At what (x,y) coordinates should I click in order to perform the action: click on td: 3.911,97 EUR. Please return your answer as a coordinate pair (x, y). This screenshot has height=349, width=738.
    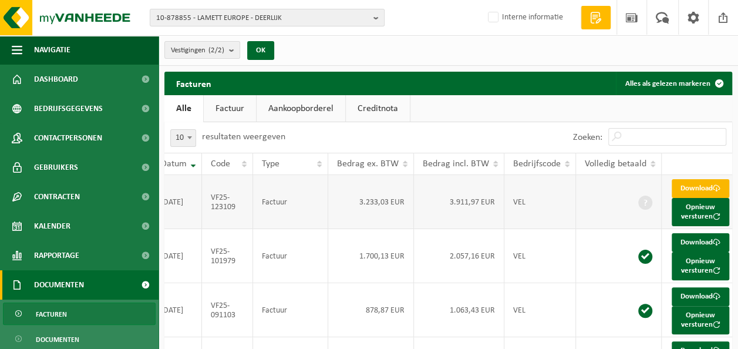
    Looking at the image, I should click on (459, 202).